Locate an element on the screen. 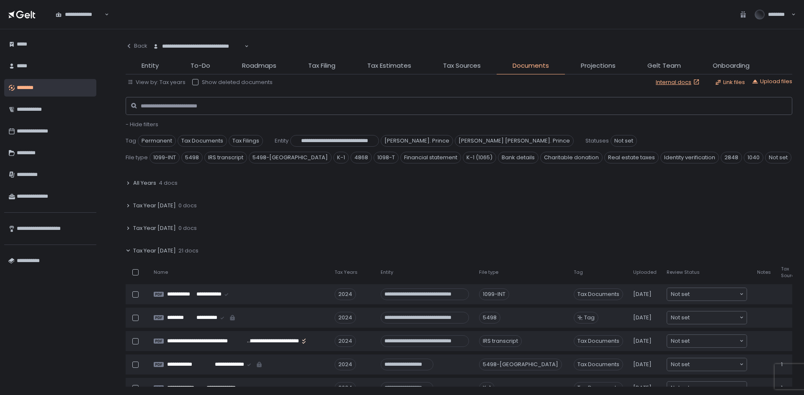 This screenshot has height=395, width=804. div: Link files is located at coordinates (729, 82).